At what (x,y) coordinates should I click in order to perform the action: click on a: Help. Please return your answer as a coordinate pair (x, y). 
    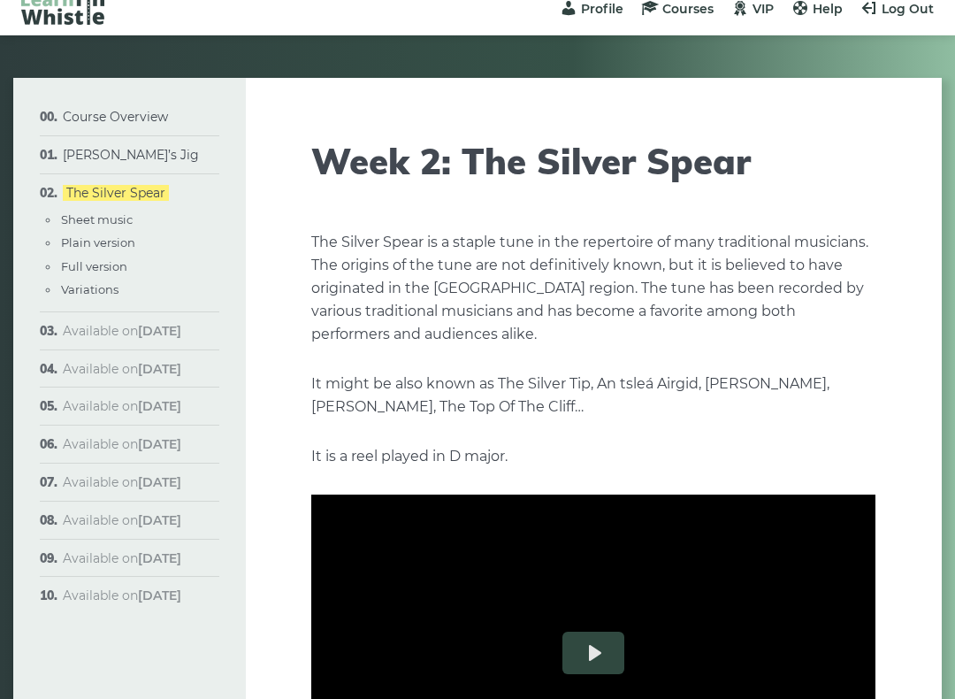
    Looking at the image, I should click on (817, 9).